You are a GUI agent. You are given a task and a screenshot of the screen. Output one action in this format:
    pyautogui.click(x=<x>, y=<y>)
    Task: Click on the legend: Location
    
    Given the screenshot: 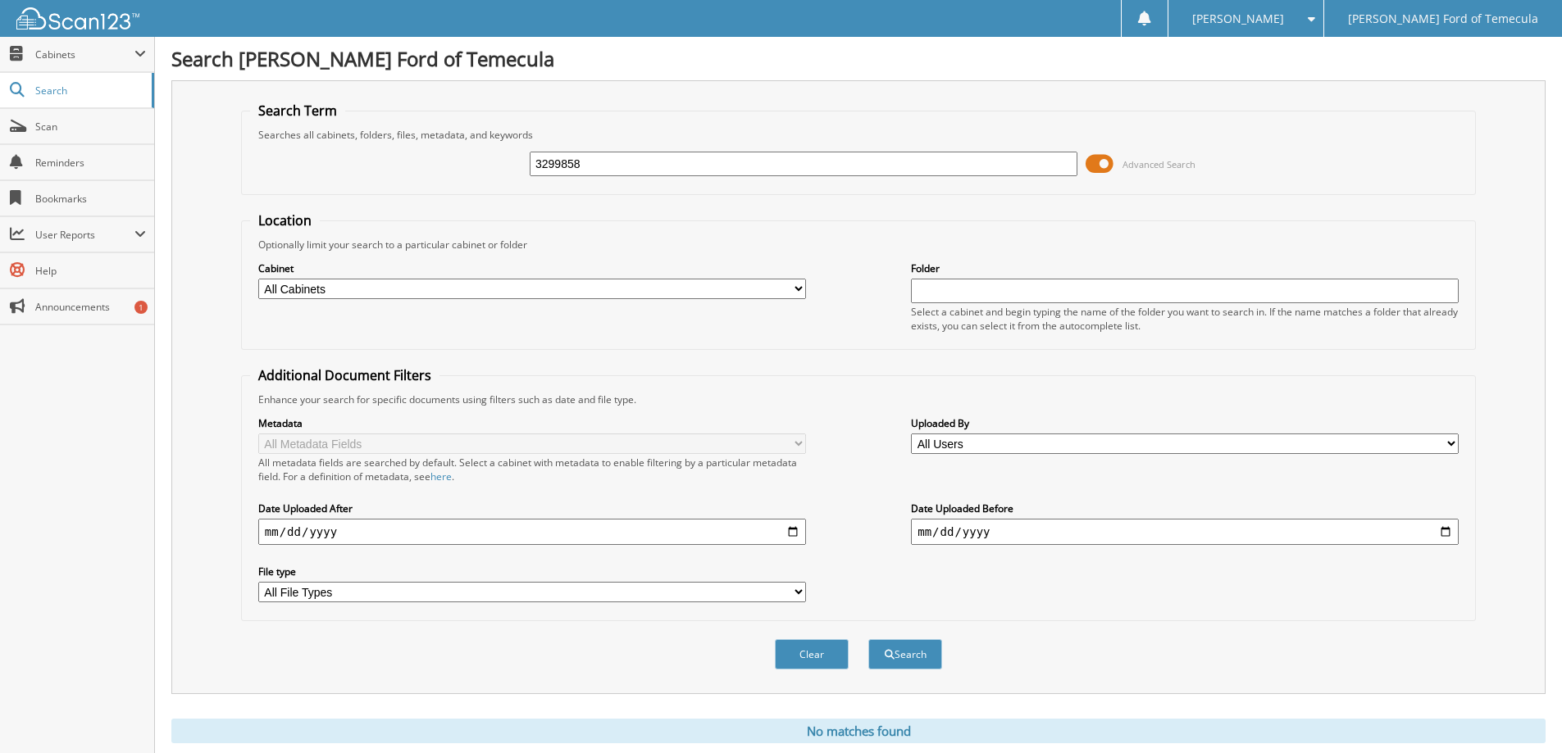 What is the action you would take?
    pyautogui.click(x=284, y=221)
    